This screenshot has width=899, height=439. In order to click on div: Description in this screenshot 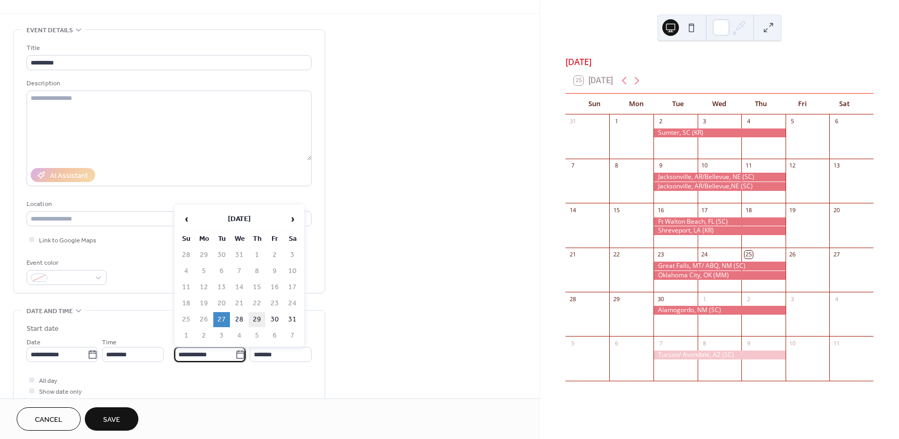, I will do `click(168, 83)`.